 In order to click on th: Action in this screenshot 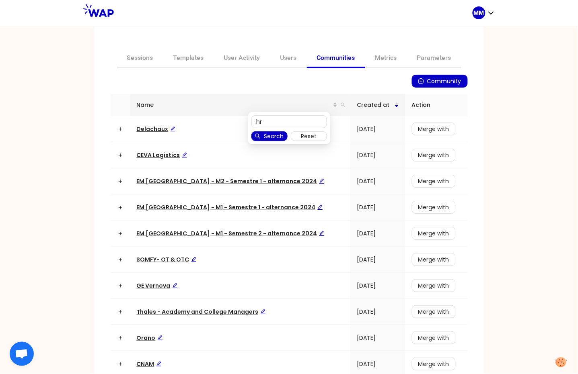, I will do `click(436, 105)`.